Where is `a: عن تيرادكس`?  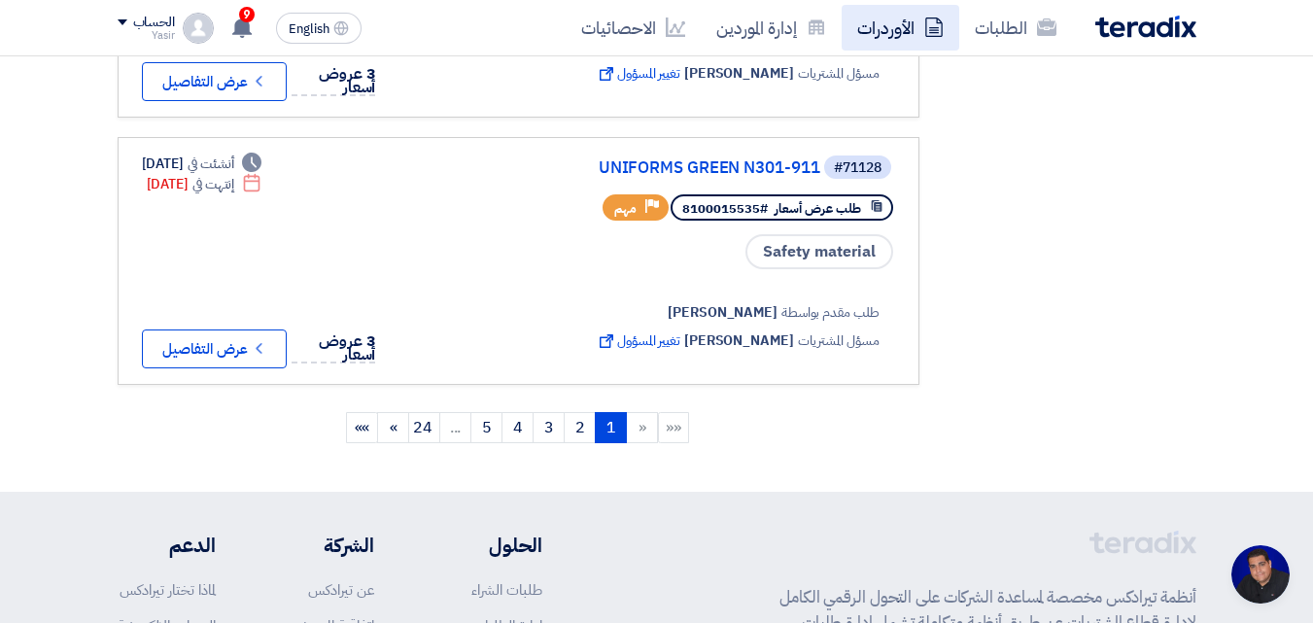 a: عن تيرادكس is located at coordinates (341, 590).